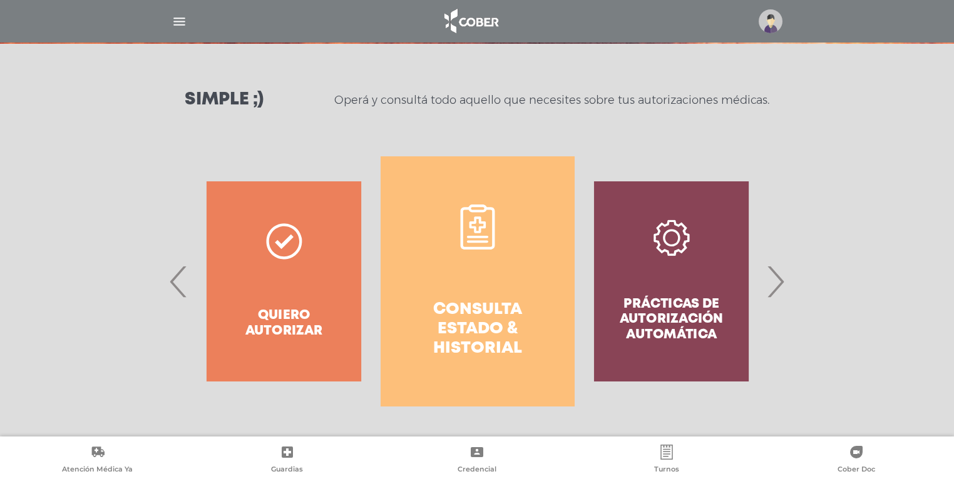 This screenshot has height=479, width=954. What do you see at coordinates (856, 461) in the screenshot?
I see `a: Cober Doc` at bounding box center [856, 461].